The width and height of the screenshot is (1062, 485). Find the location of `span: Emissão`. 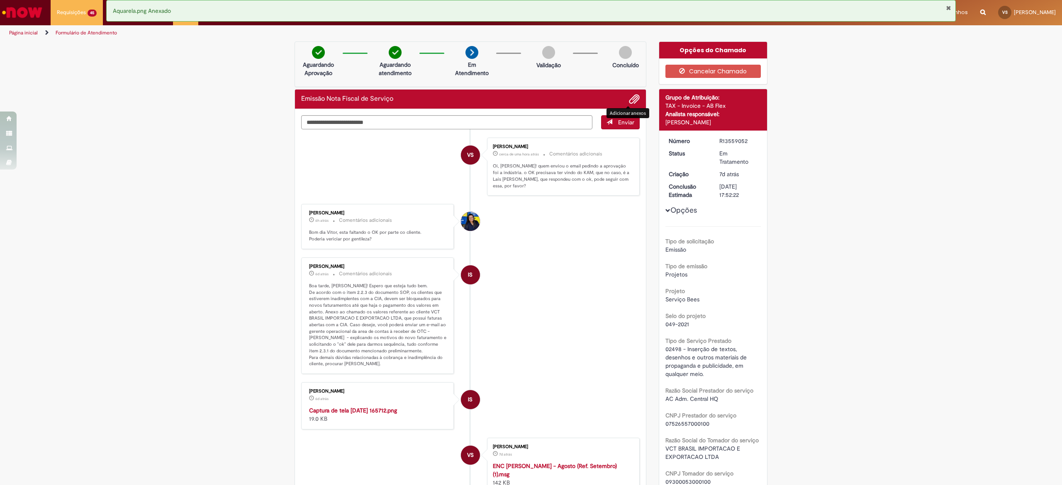

span: Emissão is located at coordinates (676, 250).